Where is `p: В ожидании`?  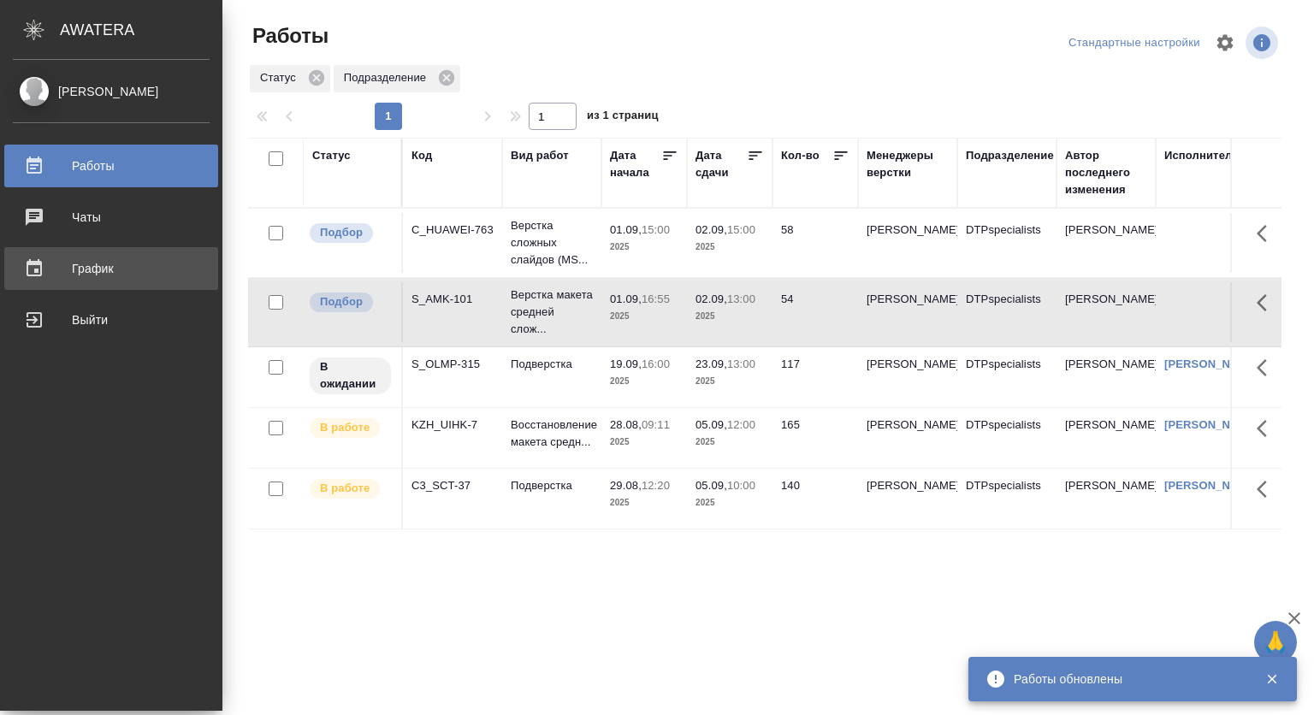 p: В ожидании is located at coordinates (350, 376).